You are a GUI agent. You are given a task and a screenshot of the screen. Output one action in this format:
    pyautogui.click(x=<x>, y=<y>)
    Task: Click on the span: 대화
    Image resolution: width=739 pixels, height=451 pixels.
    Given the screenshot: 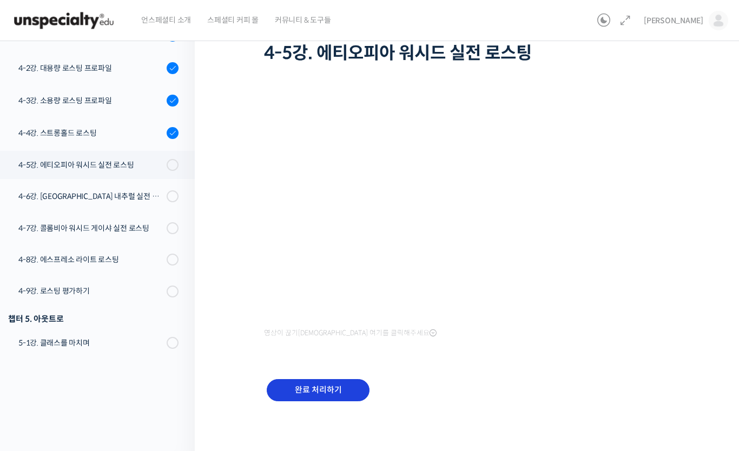 What is the action you would take?
    pyautogui.click(x=106, y=364)
    